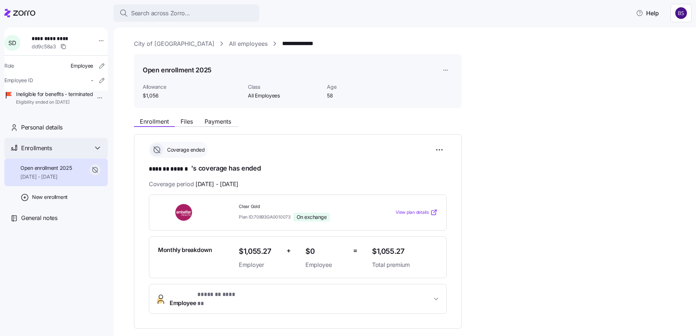 The image size is (696, 336). I want to click on span: Total premium, so click(405, 265).